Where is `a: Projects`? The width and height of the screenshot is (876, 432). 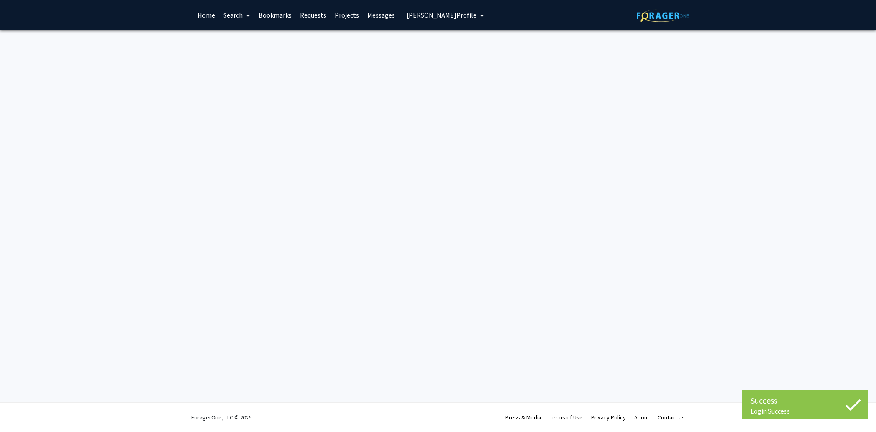
a: Projects is located at coordinates (347, 15).